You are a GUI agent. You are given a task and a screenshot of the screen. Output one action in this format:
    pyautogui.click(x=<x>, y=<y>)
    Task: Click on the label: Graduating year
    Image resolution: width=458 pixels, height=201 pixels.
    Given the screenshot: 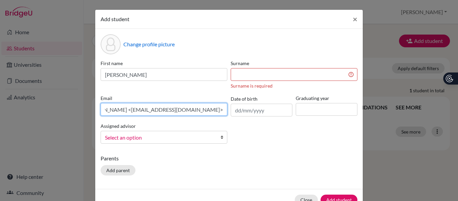 What is the action you would take?
    pyautogui.click(x=327, y=98)
    